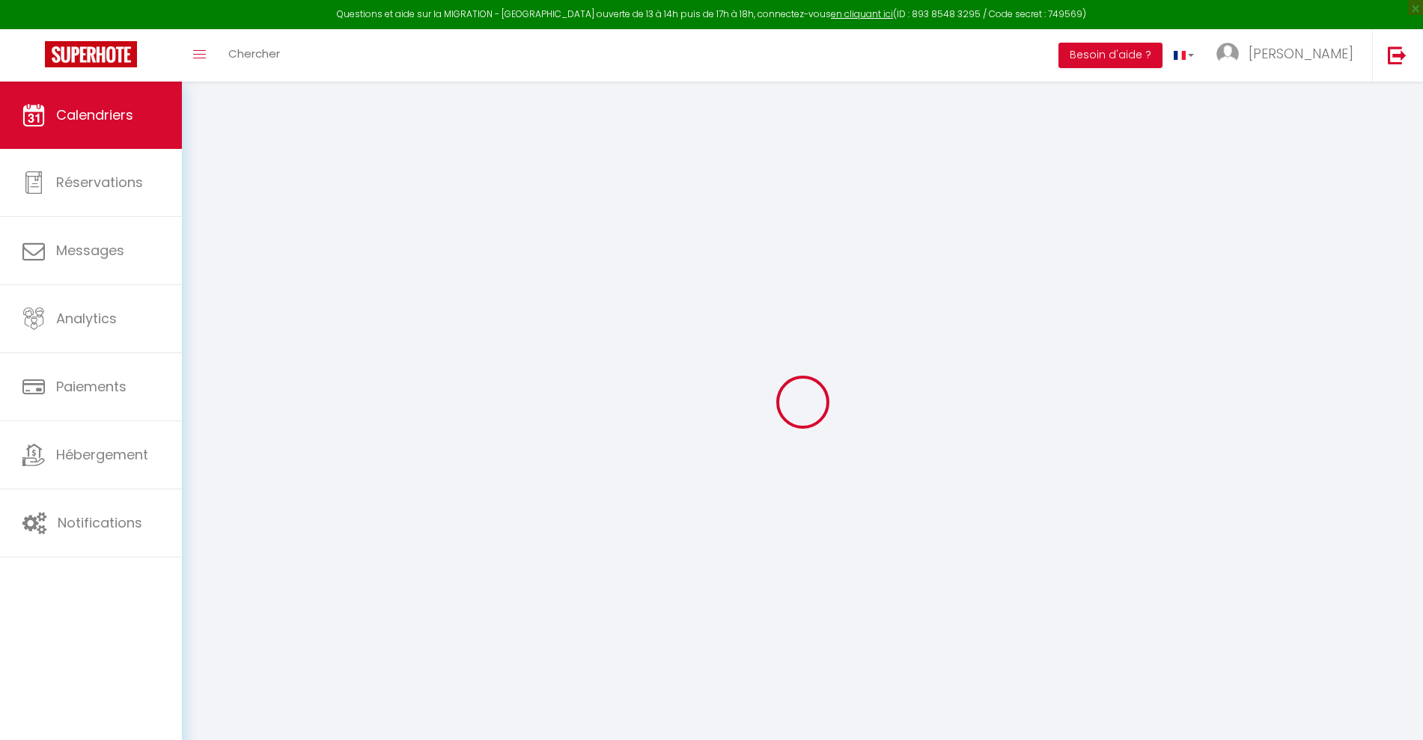  Describe the element at coordinates (254, 55) in the screenshot. I see `a: Chercher` at that location.